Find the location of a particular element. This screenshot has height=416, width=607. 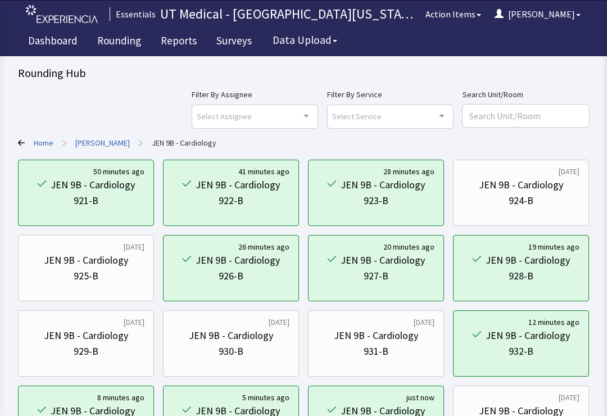

div: Rounding Hub is located at coordinates (304, 73).